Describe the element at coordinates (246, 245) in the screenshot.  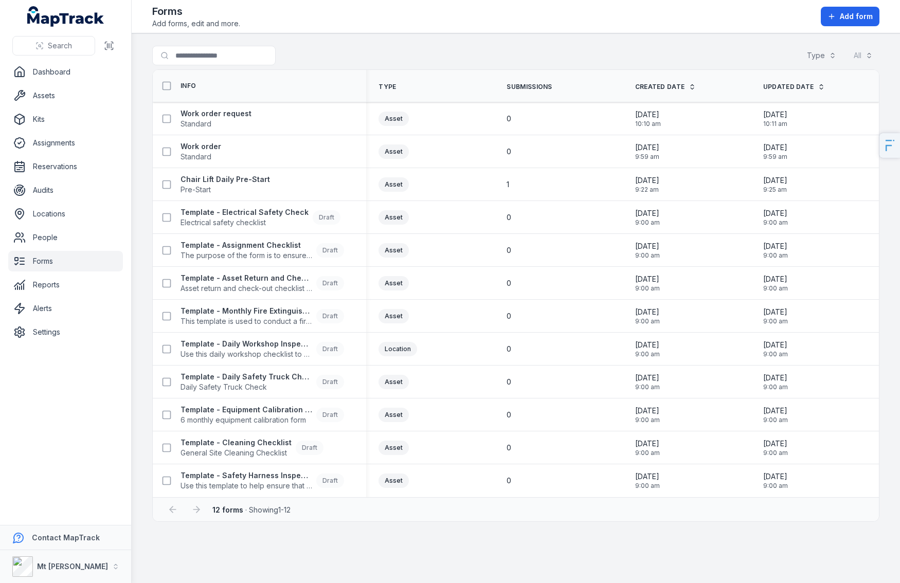
I see `strong: Template - Assignment Checklist` at that location.